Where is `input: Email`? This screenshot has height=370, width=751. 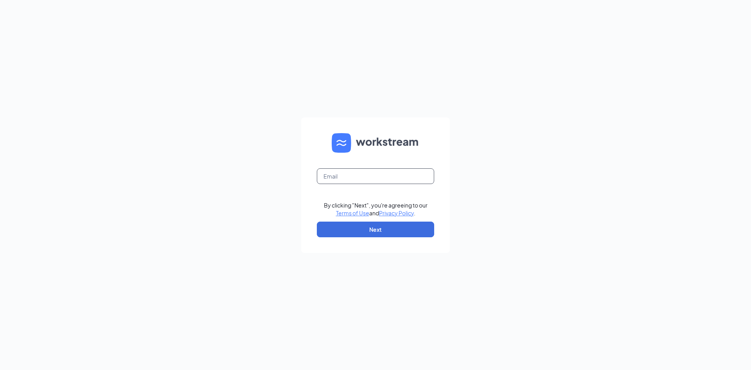 input: Email is located at coordinates (376, 176).